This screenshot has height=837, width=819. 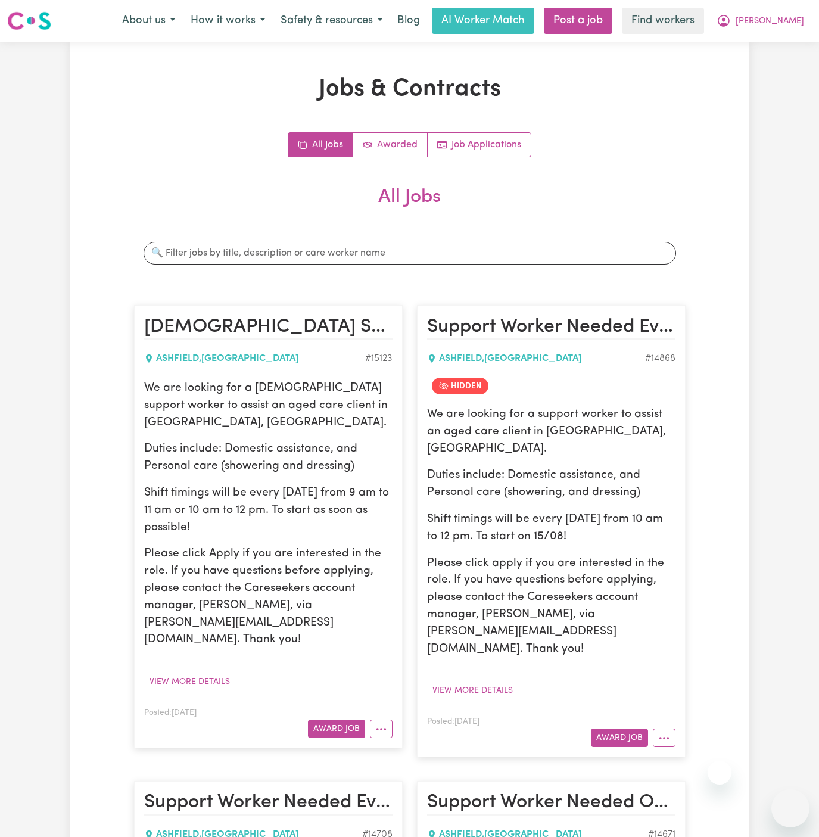 What do you see at coordinates (29, 21) in the screenshot?
I see `a: Careseekers logo` at bounding box center [29, 21].